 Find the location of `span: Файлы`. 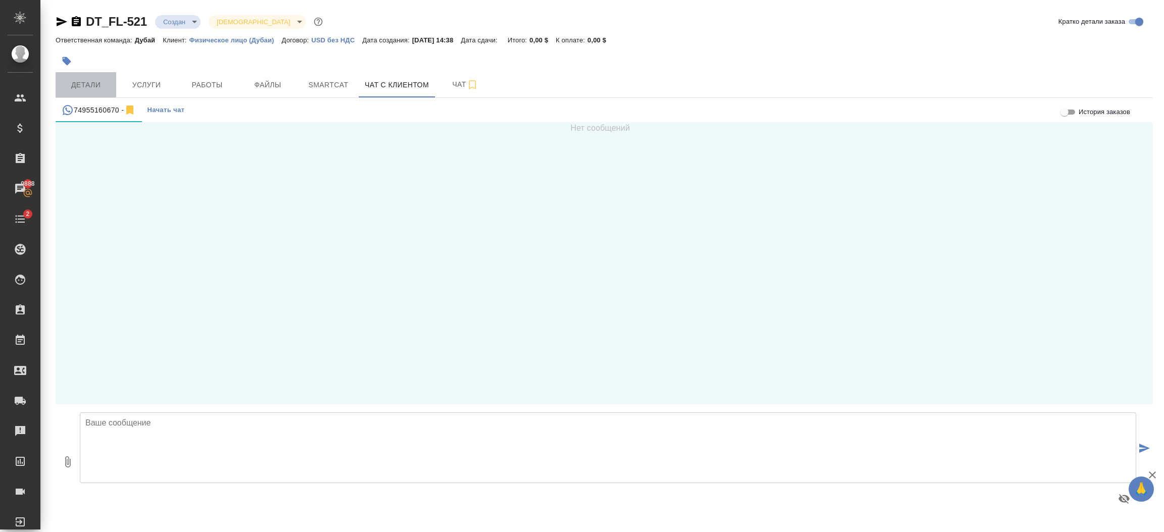

span: Файлы is located at coordinates (268, 85).